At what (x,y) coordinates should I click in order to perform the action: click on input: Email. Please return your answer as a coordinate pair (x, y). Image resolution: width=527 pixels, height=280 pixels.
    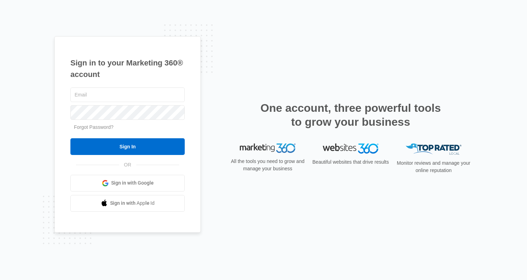
    Looking at the image, I should click on (128, 95).